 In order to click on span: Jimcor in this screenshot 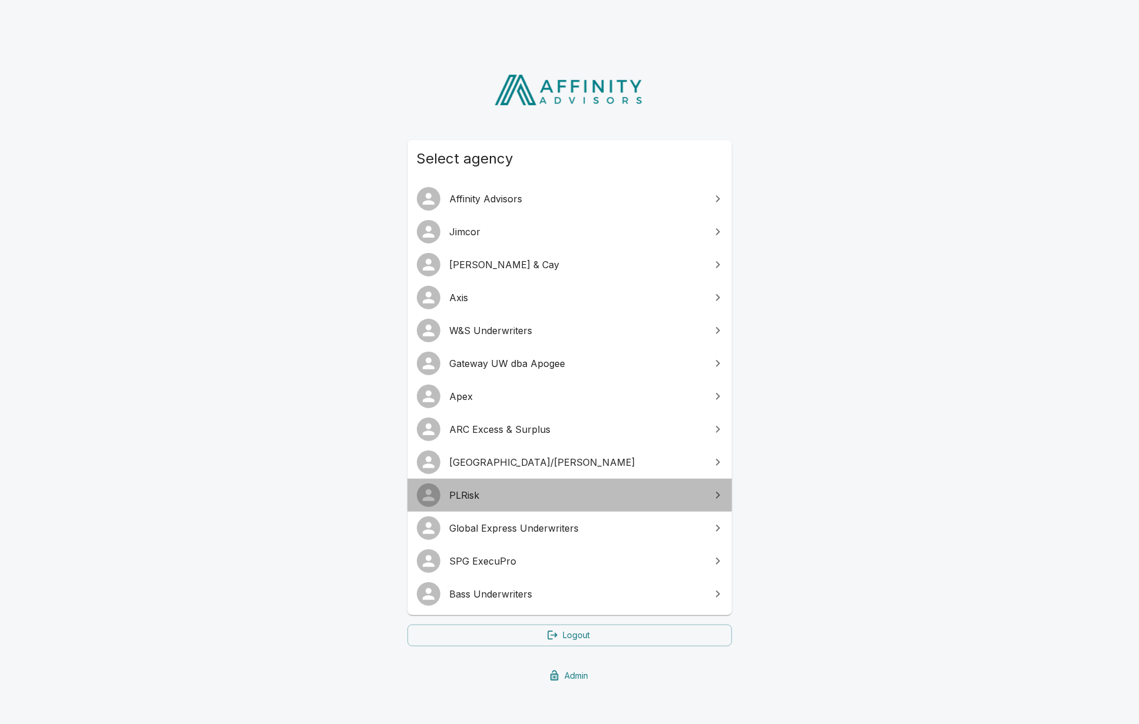, I will do `click(577, 232)`.